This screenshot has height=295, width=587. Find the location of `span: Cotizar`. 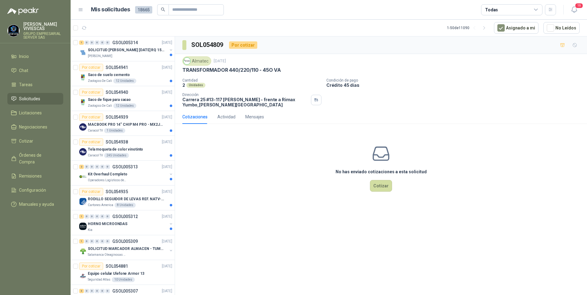

span: Cotizar is located at coordinates (26, 141).